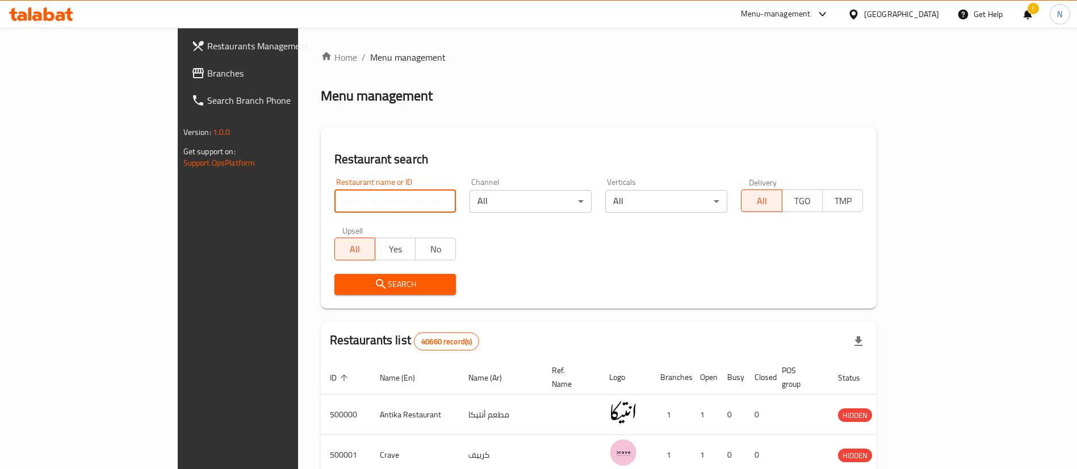  I want to click on span: Search Branch Phone, so click(278, 100).